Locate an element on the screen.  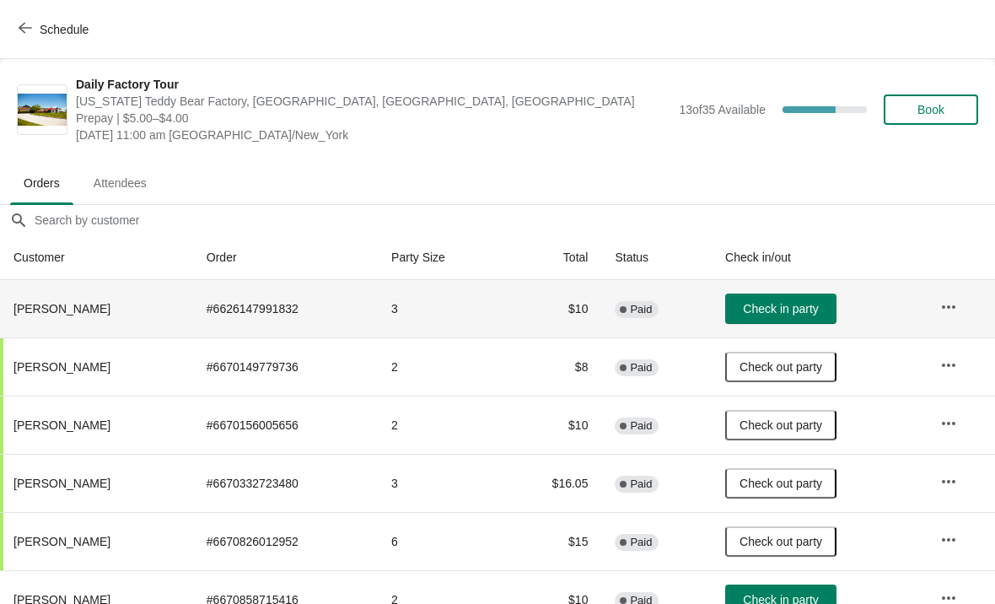
td: # 6670156005656 is located at coordinates (285, 424).